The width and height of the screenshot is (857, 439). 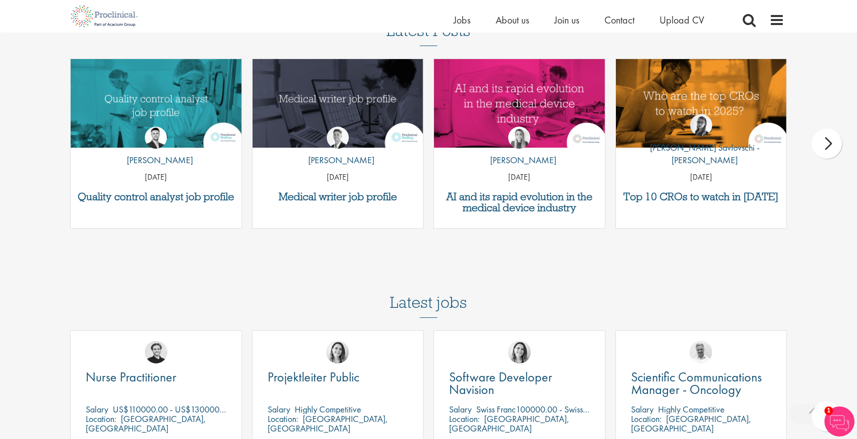 I want to click on span: Contact, so click(x=619, y=20).